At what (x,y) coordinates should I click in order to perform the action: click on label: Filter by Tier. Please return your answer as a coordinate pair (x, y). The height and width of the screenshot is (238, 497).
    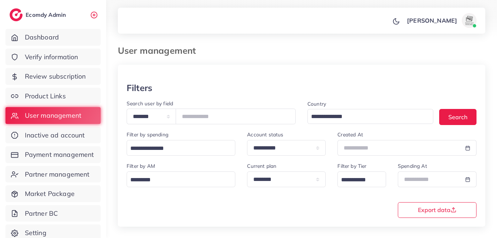
    Looking at the image, I should click on (352, 166).